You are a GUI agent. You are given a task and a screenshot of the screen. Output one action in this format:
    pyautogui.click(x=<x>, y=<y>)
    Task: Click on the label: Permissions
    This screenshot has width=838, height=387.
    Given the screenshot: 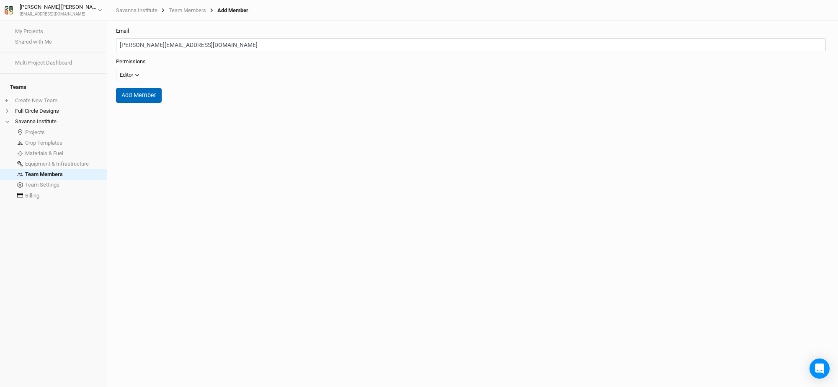 What is the action you would take?
    pyautogui.click(x=131, y=62)
    